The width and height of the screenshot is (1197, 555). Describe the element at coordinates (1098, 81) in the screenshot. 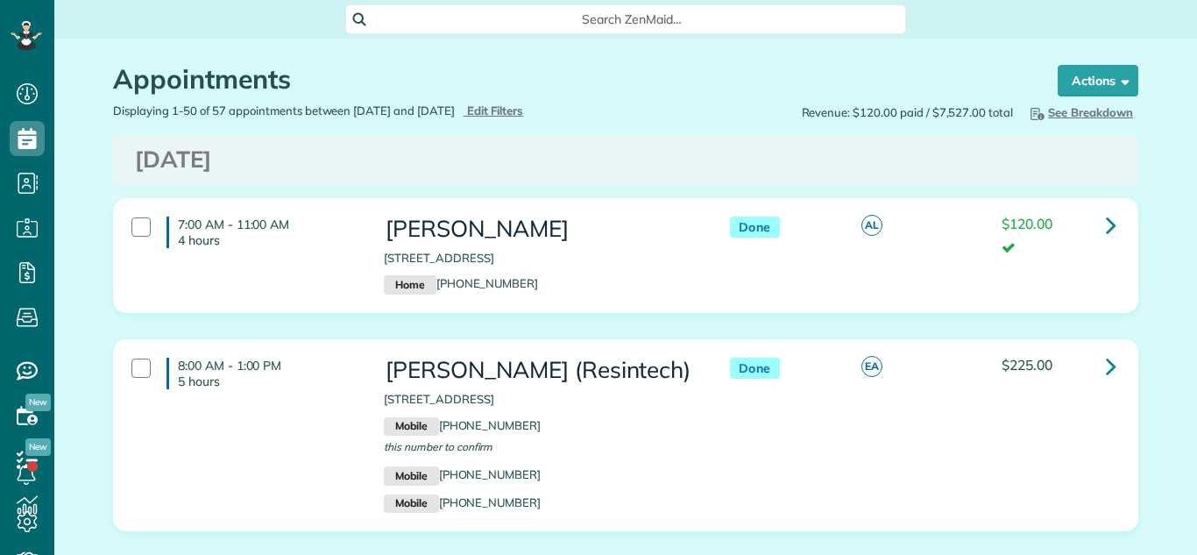

I see `button: Actions` at that location.